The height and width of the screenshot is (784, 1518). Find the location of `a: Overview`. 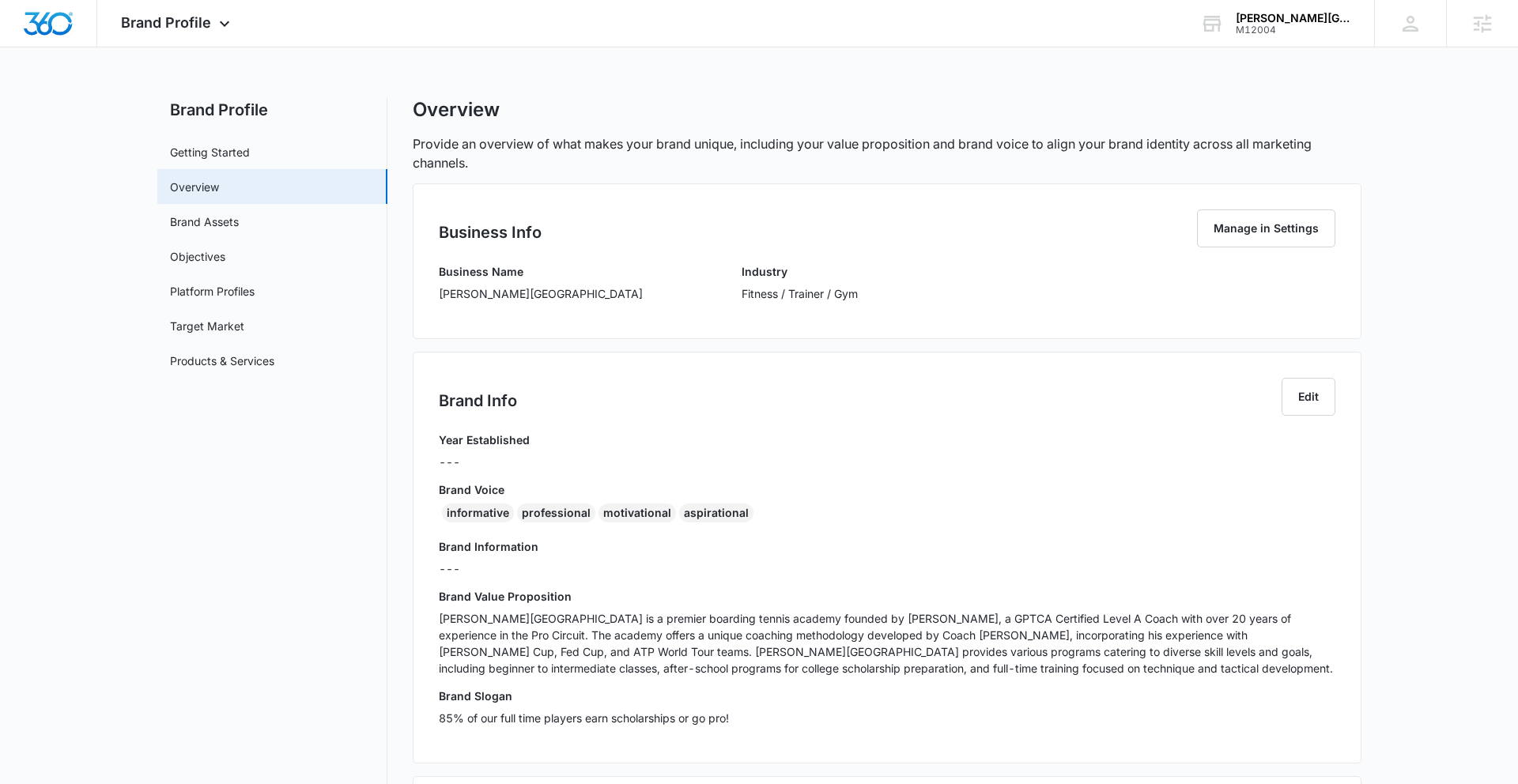

a: Overview is located at coordinates (195, 187).